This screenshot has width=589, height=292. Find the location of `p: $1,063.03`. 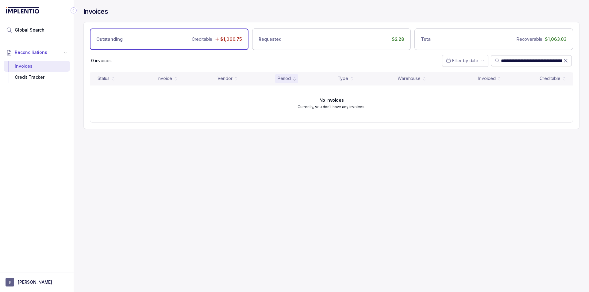

p: $1,063.03 is located at coordinates (555, 39).